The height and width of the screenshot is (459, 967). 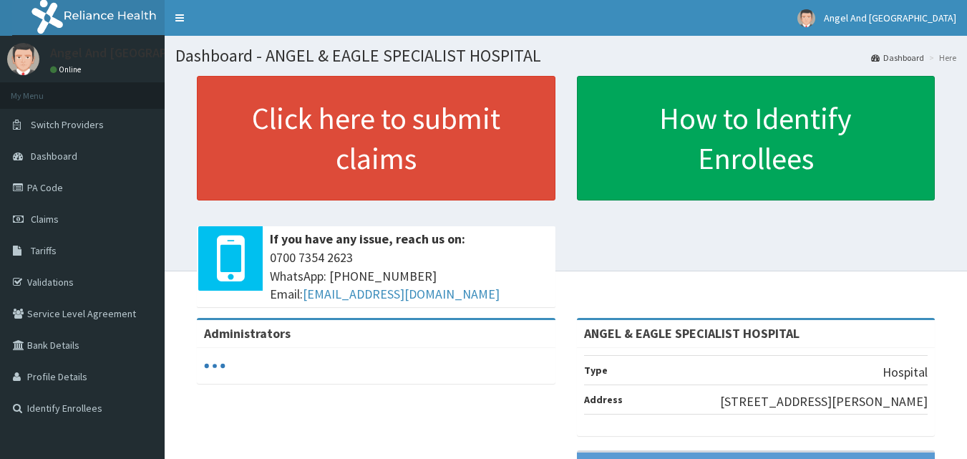 What do you see at coordinates (54, 156) in the screenshot?
I see `span: Dashboard` at bounding box center [54, 156].